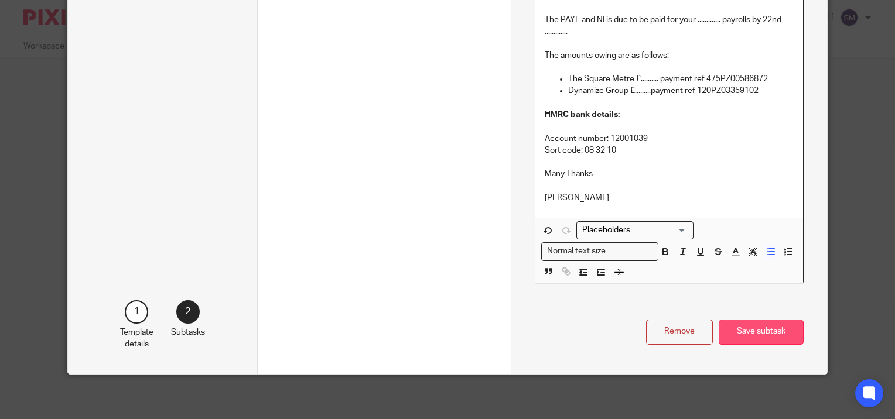  I want to click on div: Text styles, so click(600, 251).